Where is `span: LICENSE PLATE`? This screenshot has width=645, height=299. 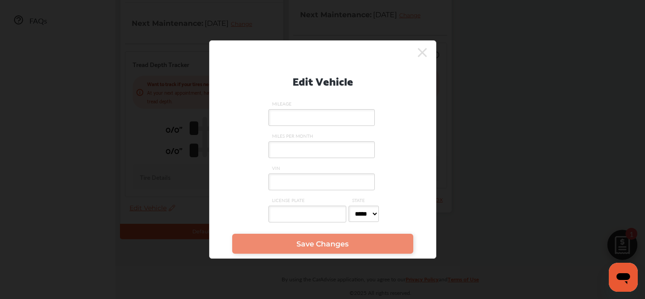
span: LICENSE PLATE is located at coordinates (308, 200).